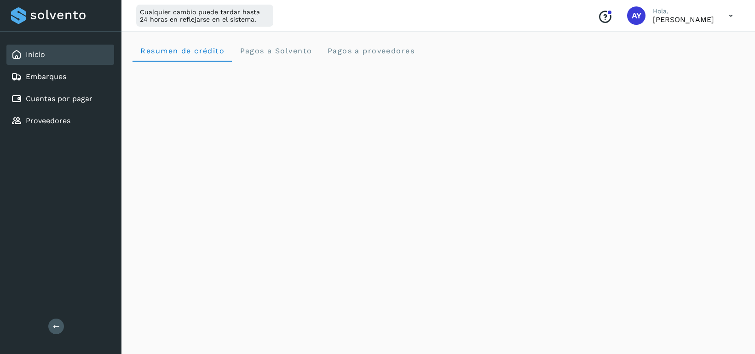  Describe the element at coordinates (683, 11) in the screenshot. I see `p: Hola,` at that location.